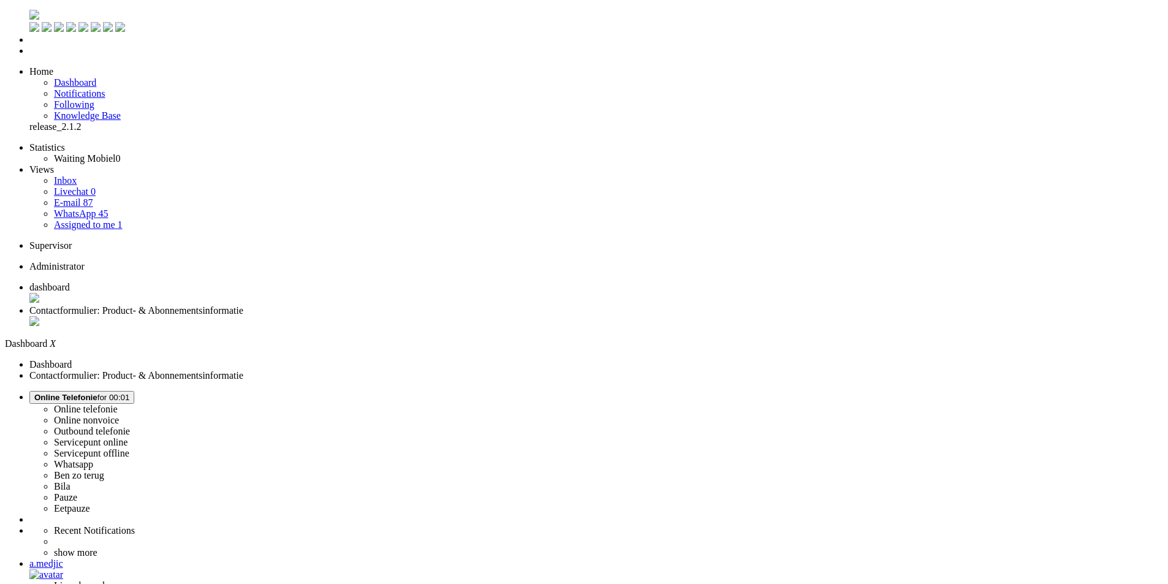 This screenshot has width=1168, height=584. I want to click on span: 87, so click(88, 202).